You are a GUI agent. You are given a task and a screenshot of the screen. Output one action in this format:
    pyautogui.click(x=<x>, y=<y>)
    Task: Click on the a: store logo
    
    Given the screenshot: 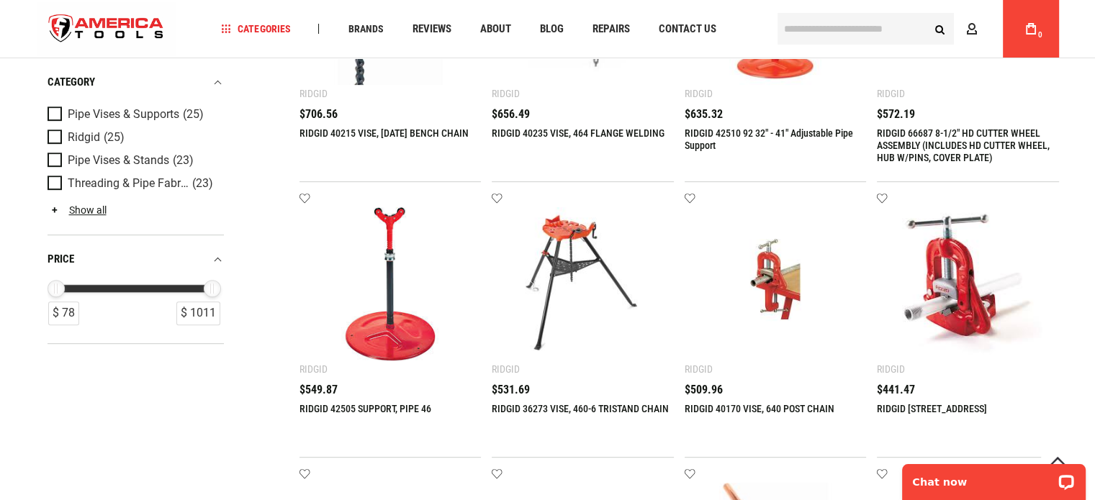 What is the action you would take?
    pyautogui.click(x=107, y=29)
    